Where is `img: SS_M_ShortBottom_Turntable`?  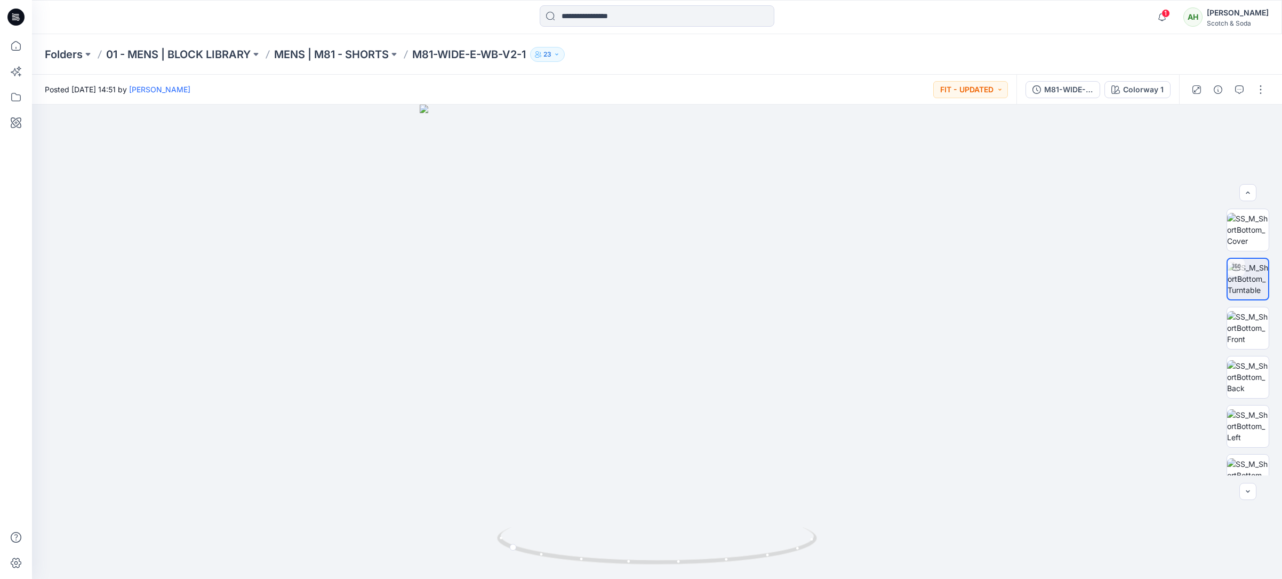
img: SS_M_ShortBottom_Turntable is located at coordinates (1248, 278).